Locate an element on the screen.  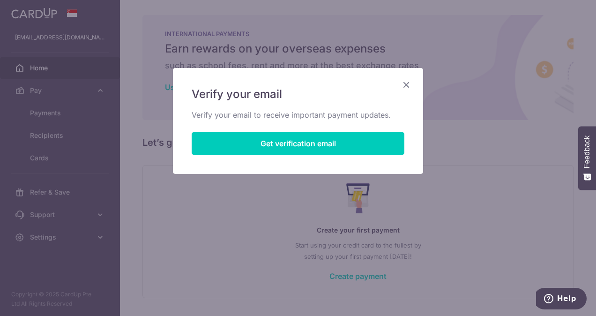
button: Feedback - Show survey is located at coordinates (587, 158).